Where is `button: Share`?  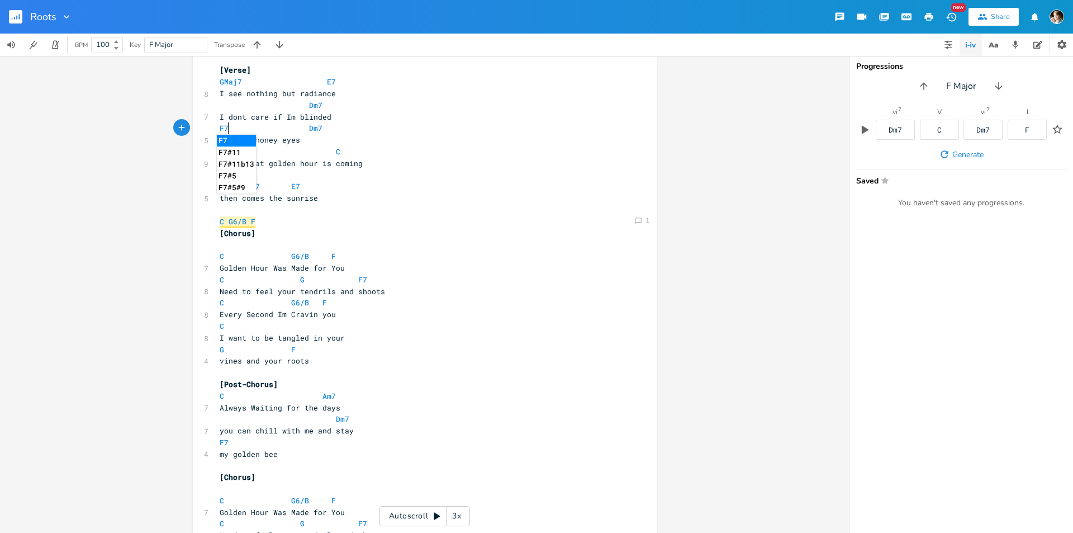
button: Share is located at coordinates (994, 17).